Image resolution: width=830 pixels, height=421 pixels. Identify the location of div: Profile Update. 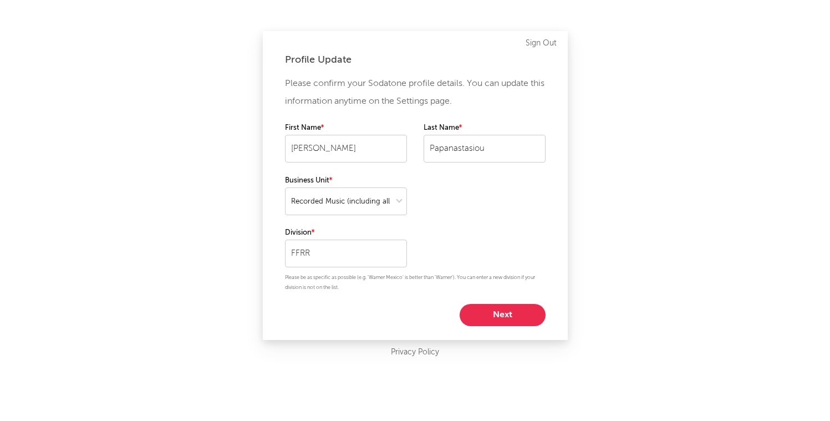
(415, 60).